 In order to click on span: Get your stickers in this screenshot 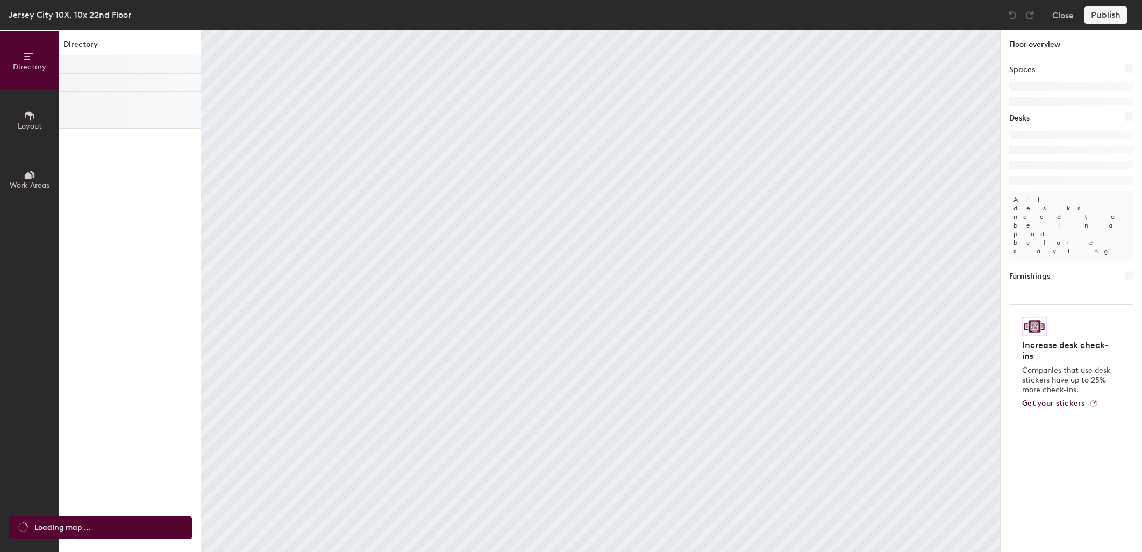, I will do `click(1053, 403)`.